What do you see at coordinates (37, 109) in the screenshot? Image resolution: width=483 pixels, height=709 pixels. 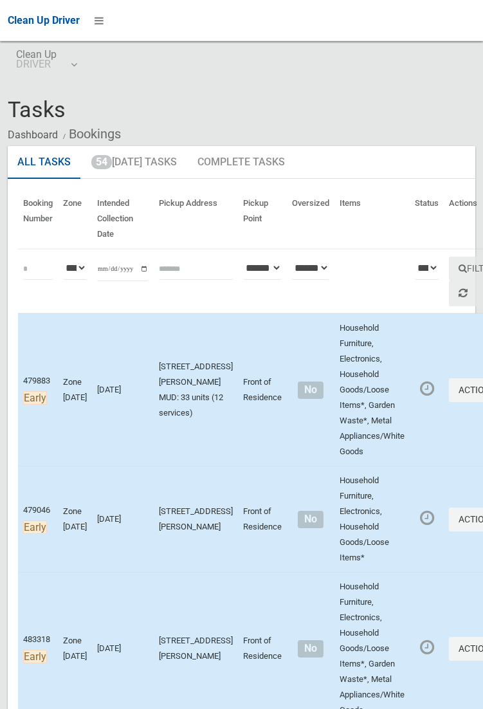 I see `span: Tasks` at bounding box center [37, 109].